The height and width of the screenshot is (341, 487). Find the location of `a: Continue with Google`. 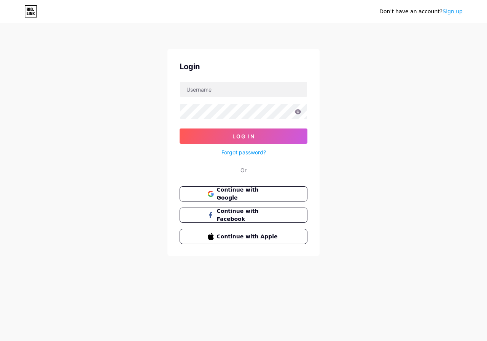

a: Continue with Google is located at coordinates (244, 194).